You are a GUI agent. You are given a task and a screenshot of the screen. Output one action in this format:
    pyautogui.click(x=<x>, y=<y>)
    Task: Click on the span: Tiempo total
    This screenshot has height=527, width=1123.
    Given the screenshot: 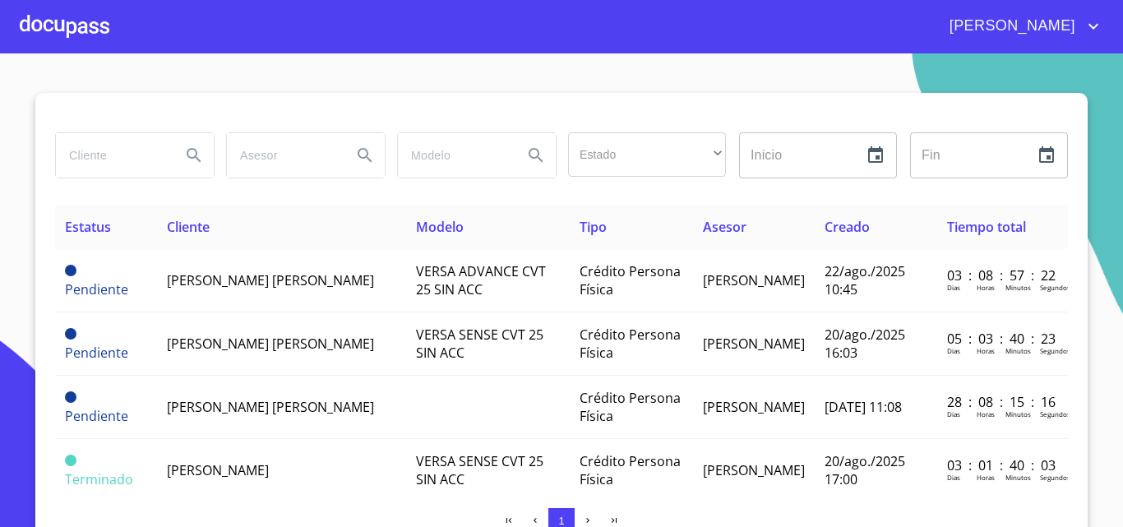 What is the action you would take?
    pyautogui.click(x=987, y=227)
    